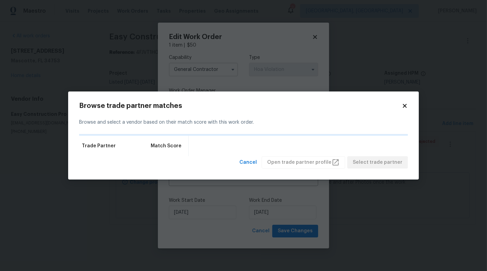  What do you see at coordinates (244, 122) in the screenshot?
I see `div: Browse and select a vendor based on their match score with this work order.` at bounding box center [244, 122].